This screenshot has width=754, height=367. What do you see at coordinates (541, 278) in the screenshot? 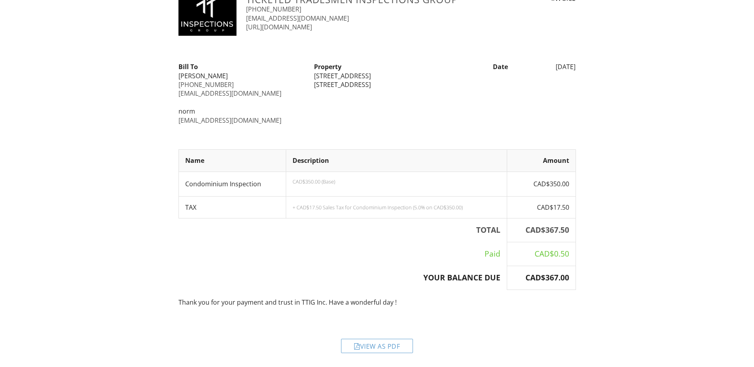
I see `th: CAD$367.00` at bounding box center [541, 278].